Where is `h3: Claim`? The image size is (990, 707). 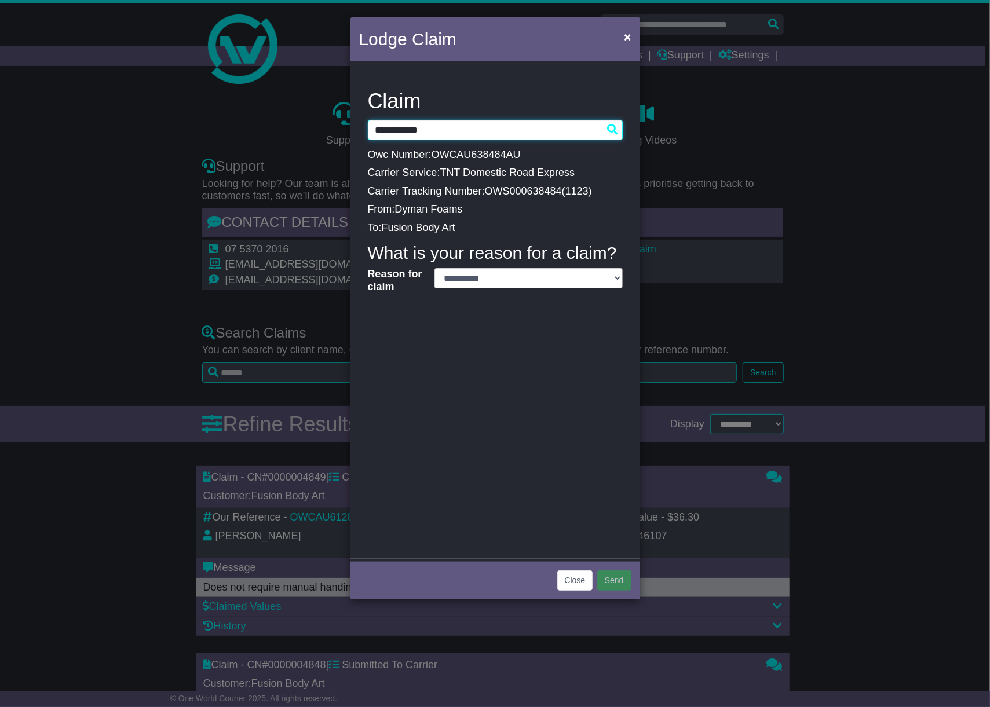
h3: Claim is located at coordinates (495, 101).